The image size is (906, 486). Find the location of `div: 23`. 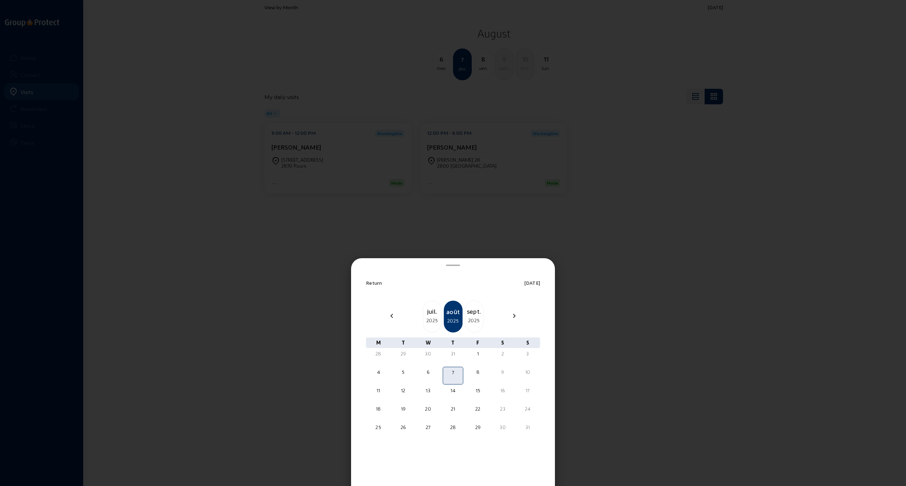

div: 23 is located at coordinates (502, 409).